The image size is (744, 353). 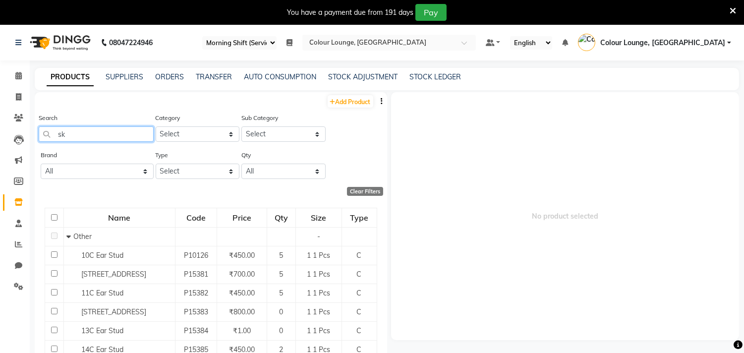 I want to click on a: Add Product, so click(x=350, y=101).